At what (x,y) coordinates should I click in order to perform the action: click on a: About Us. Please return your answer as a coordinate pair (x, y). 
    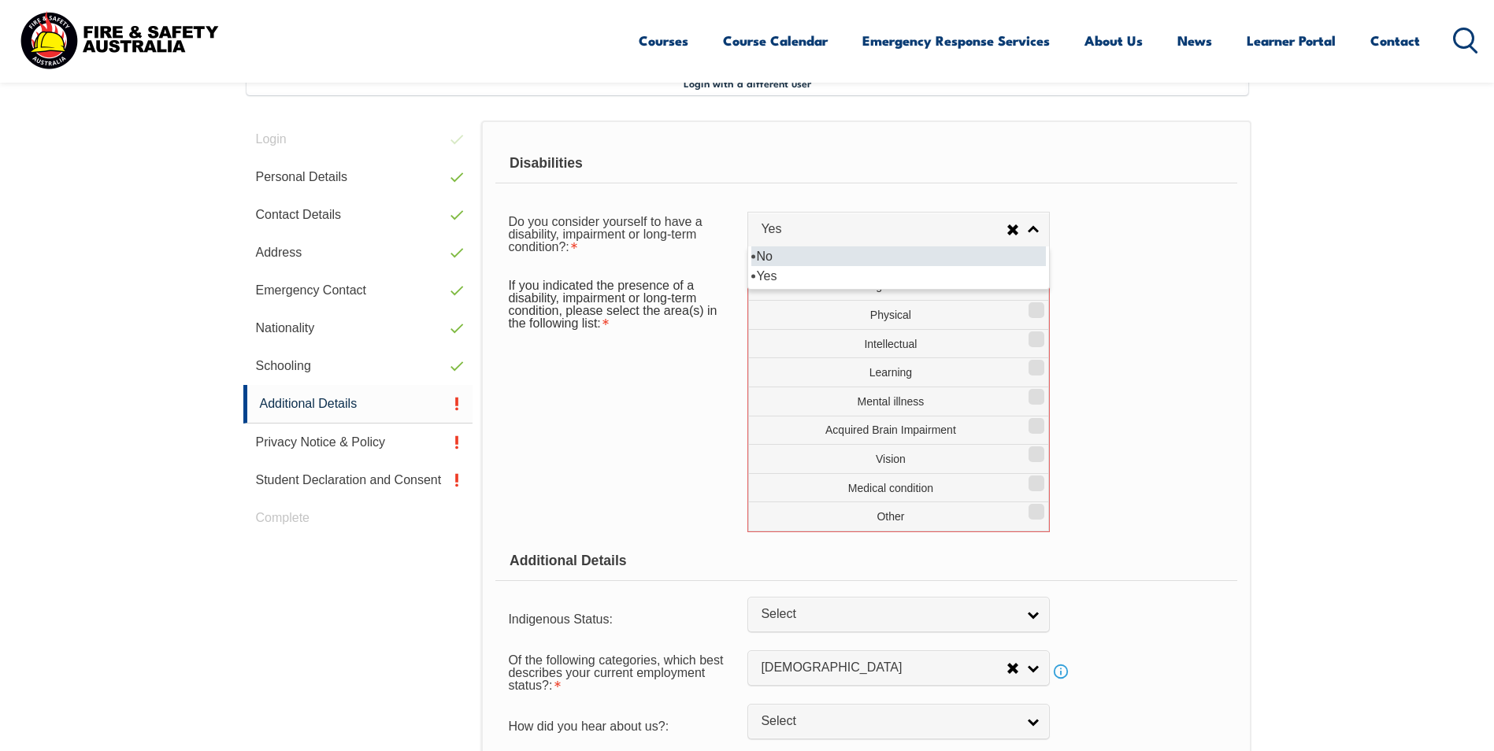
    Looking at the image, I should click on (1114, 40).